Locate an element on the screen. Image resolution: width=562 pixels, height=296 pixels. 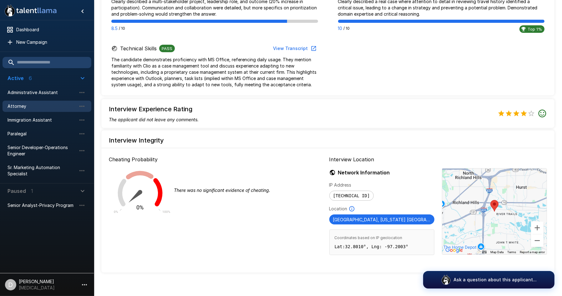
p: IP Address is located at coordinates (382, 185).